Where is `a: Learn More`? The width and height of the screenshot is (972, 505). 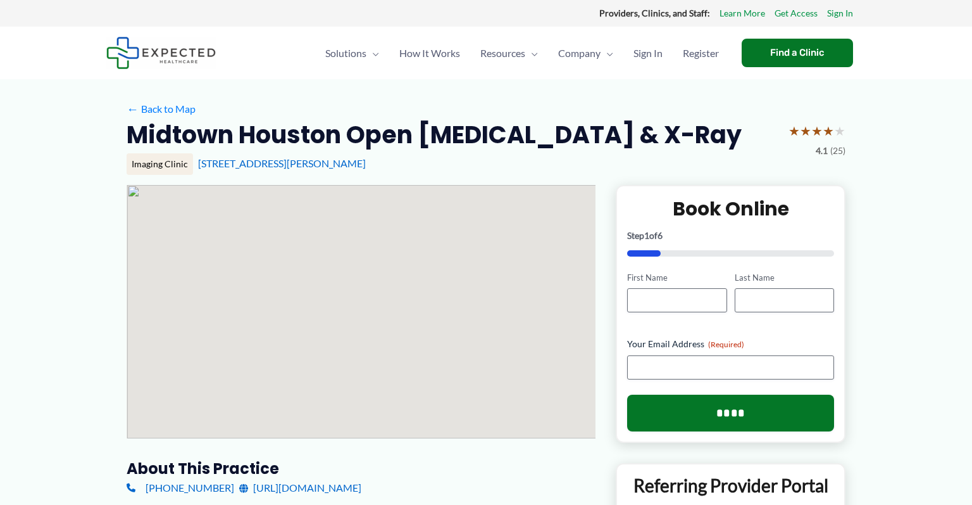 a: Learn More is located at coordinates (743, 13).